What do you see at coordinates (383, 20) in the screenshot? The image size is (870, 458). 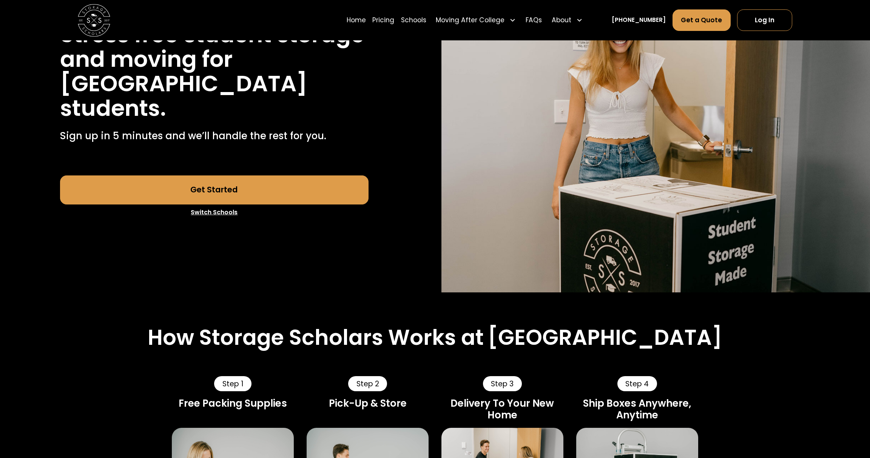 I see `a: Pricing` at bounding box center [383, 20].